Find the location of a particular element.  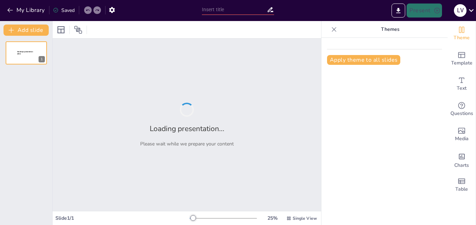

span: Media is located at coordinates (461, 139).